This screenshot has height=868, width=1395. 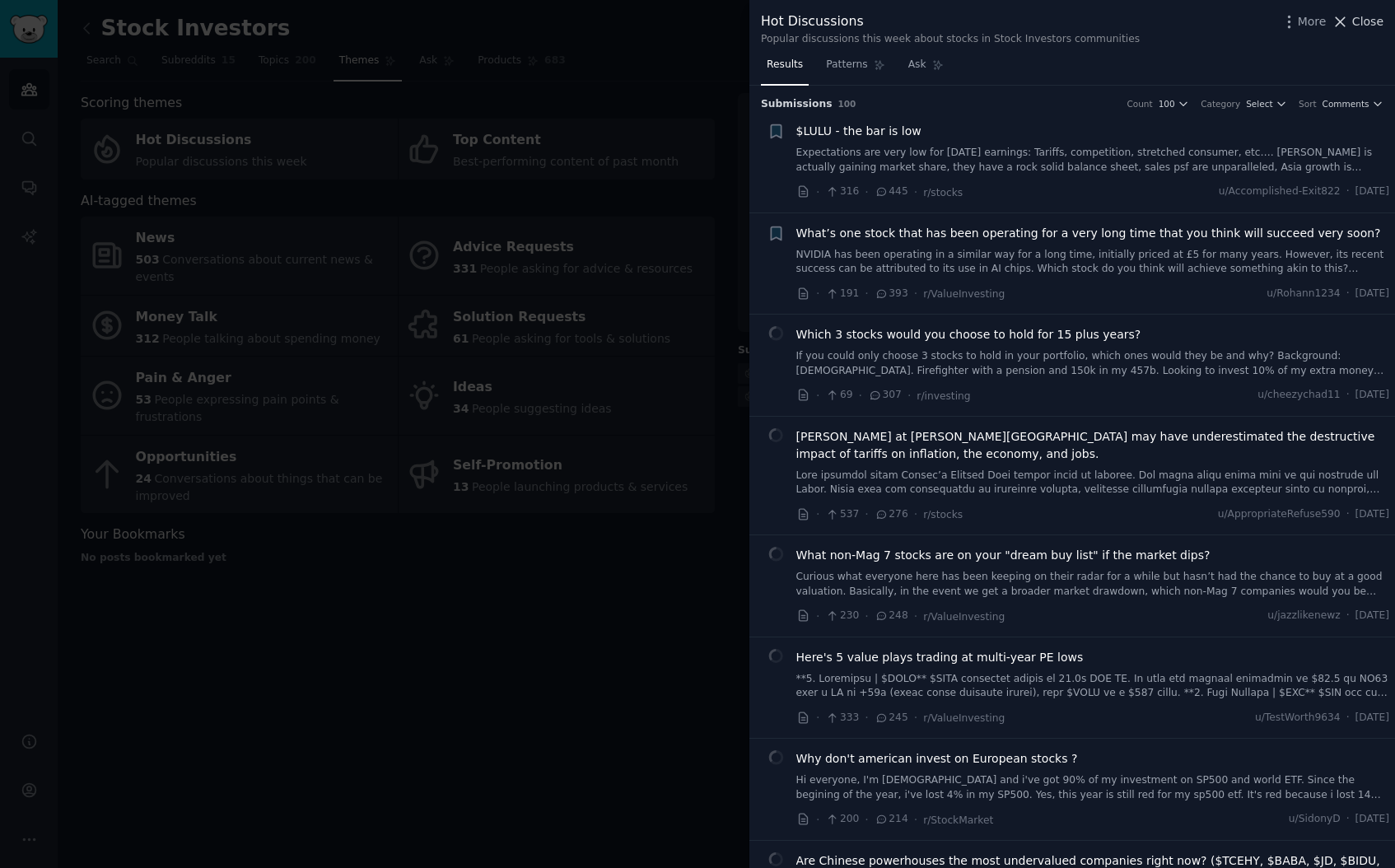 I want to click on a: Why don't american invest on European stocks ?, so click(x=937, y=758).